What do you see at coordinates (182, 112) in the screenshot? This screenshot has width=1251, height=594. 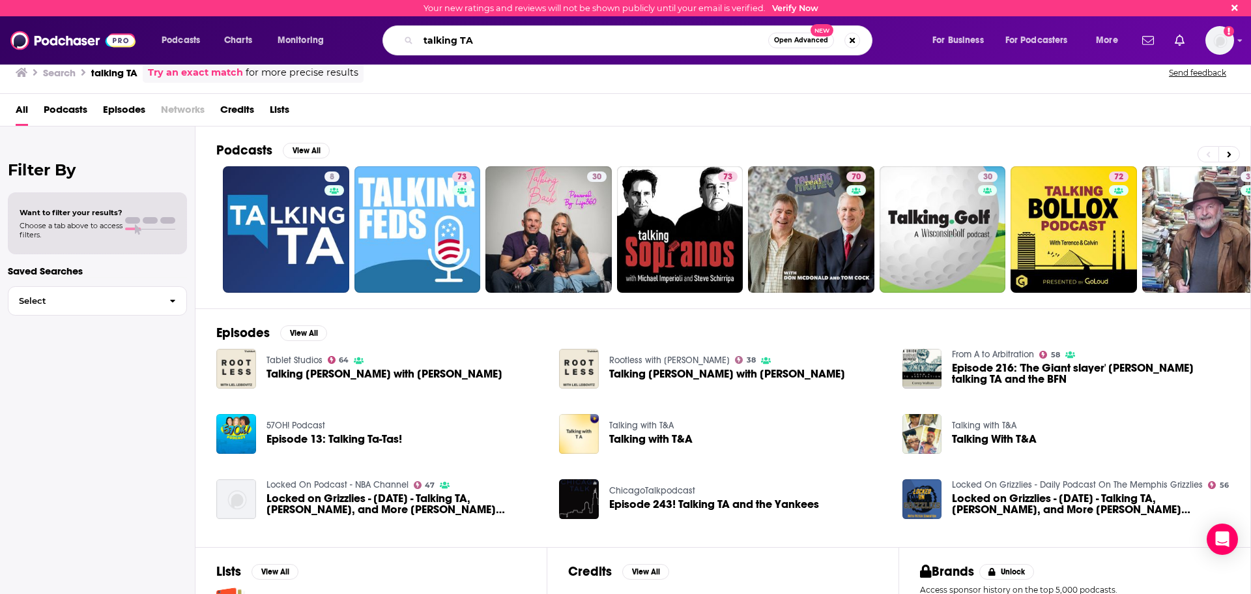 I see `span: Networks` at bounding box center [182, 112].